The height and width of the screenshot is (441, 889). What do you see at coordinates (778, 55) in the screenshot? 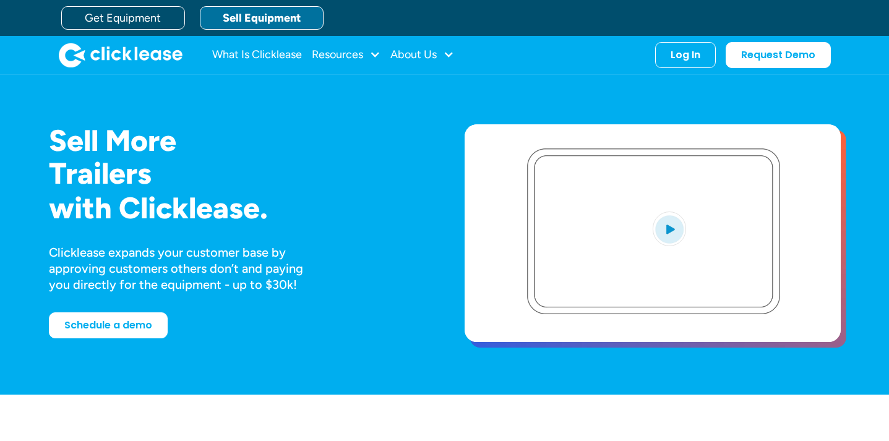
I see `a: Request Demo` at bounding box center [778, 55].